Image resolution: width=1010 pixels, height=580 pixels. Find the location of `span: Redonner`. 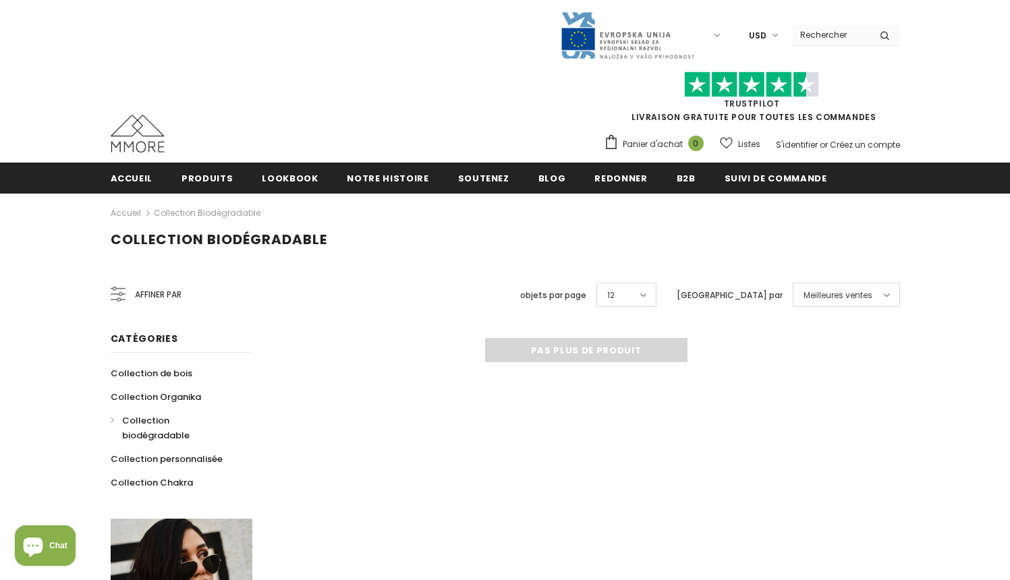

span: Redonner is located at coordinates (621, 178).